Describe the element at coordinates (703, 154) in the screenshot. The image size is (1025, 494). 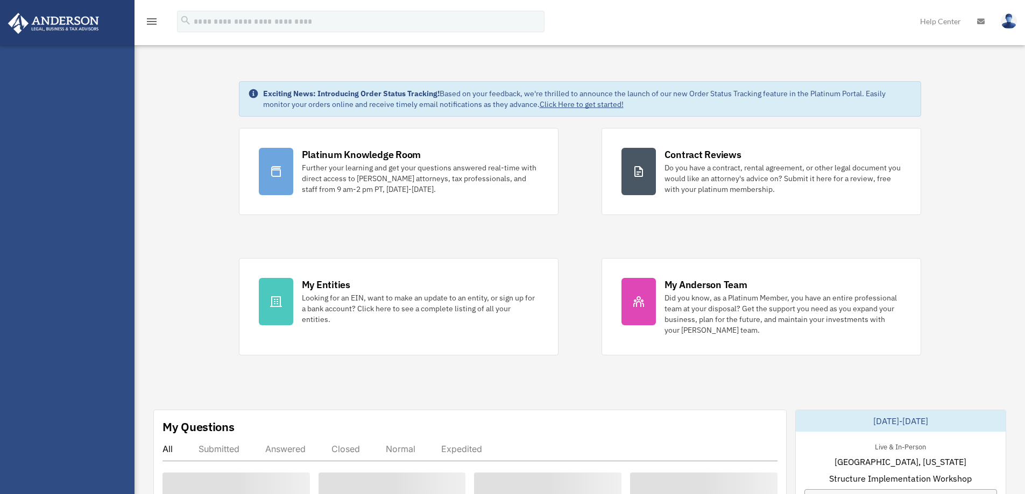
I see `div: Contract Reviews` at that location.